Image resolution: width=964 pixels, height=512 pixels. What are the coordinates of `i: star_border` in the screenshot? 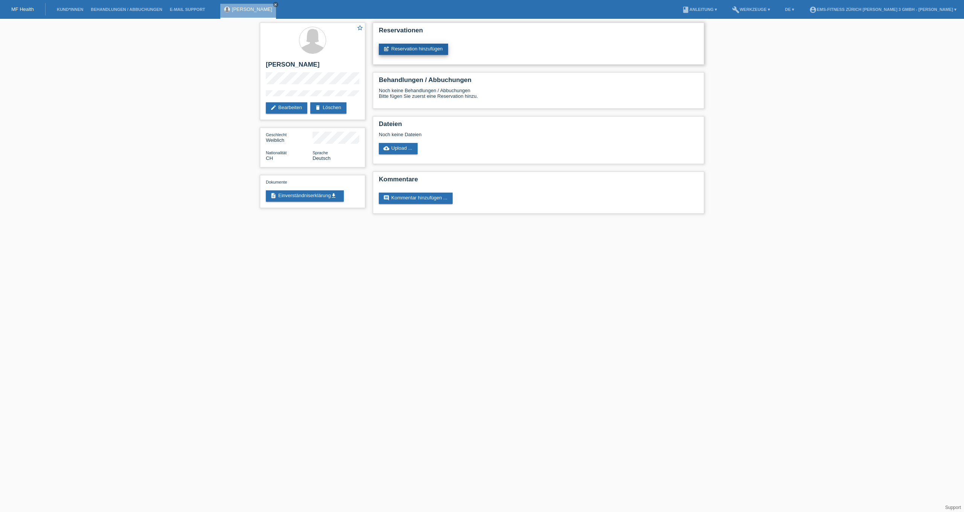 It's located at (360, 28).